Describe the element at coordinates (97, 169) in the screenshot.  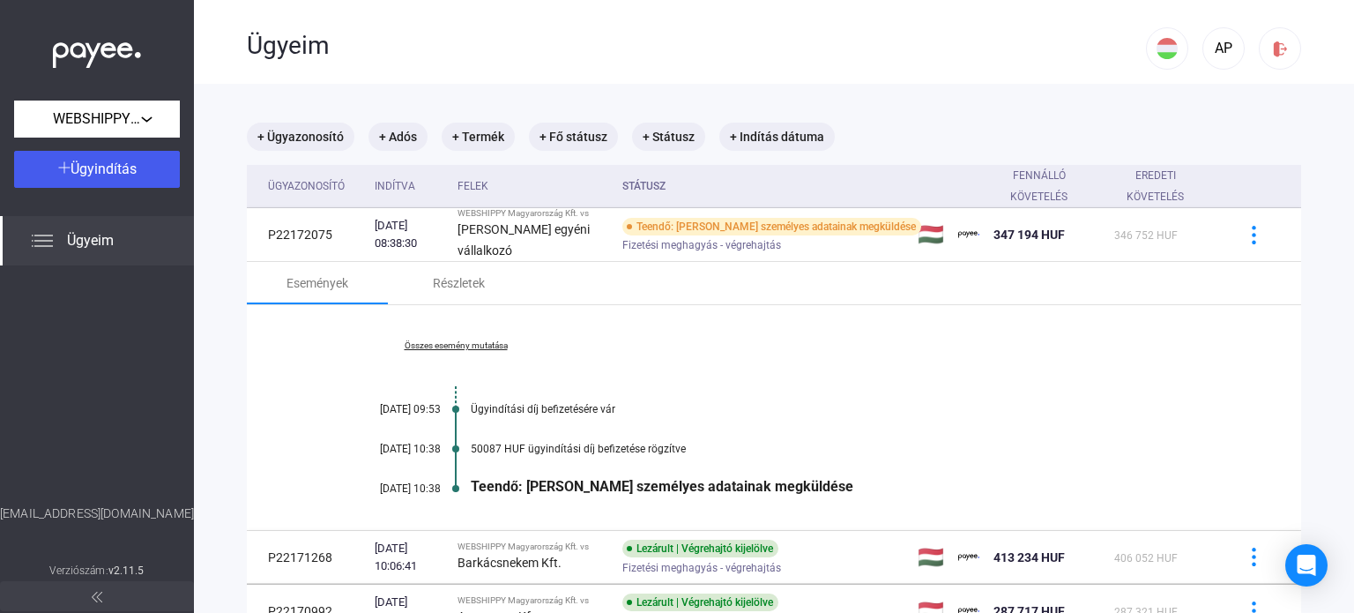
I see `button: Ügyindítás` at that location.